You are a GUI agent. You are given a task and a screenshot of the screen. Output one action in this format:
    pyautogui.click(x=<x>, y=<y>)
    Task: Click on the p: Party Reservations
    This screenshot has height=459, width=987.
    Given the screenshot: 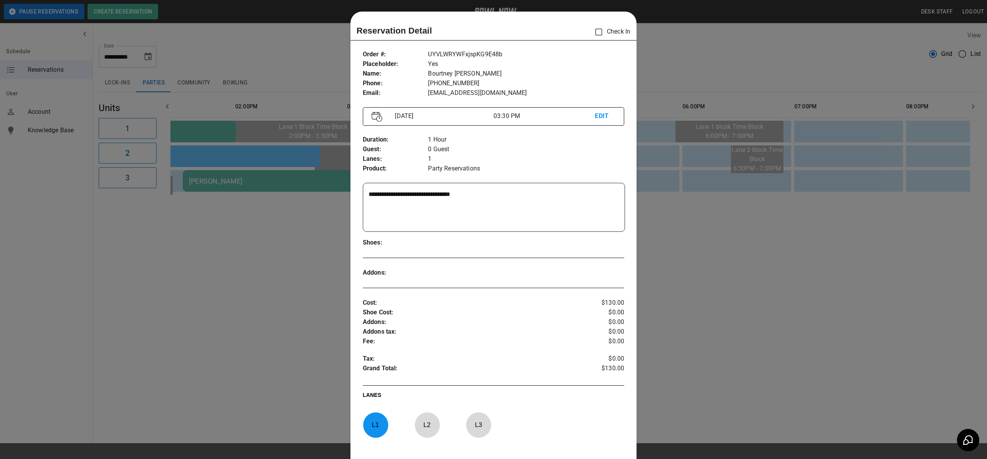 What is the action you would take?
    pyautogui.click(x=526, y=169)
    